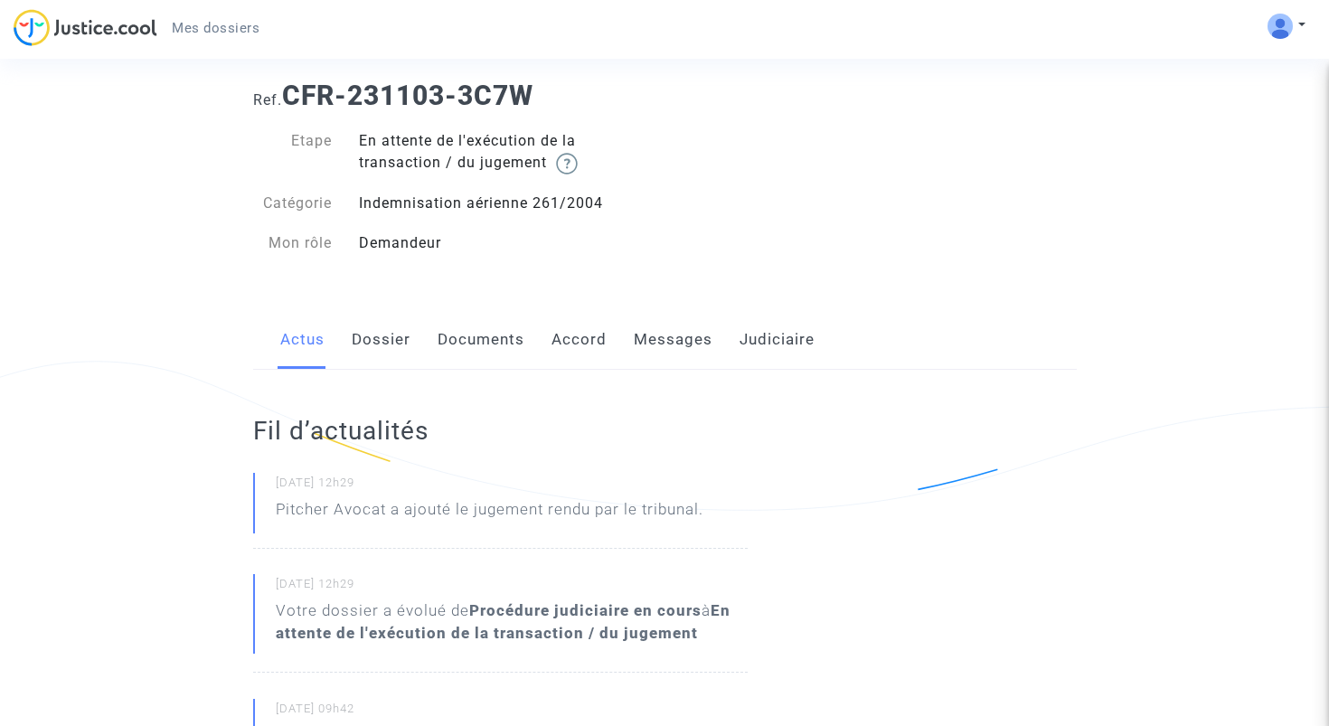  What do you see at coordinates (500, 430) in the screenshot?
I see `h2: Fil d’actualités` at bounding box center [500, 430].